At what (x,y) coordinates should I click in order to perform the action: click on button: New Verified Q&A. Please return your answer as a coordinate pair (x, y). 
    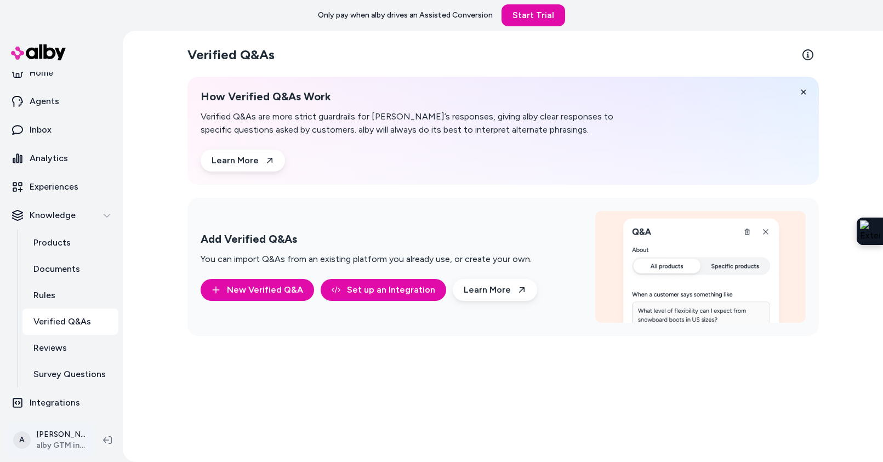
    Looking at the image, I should click on (257, 290).